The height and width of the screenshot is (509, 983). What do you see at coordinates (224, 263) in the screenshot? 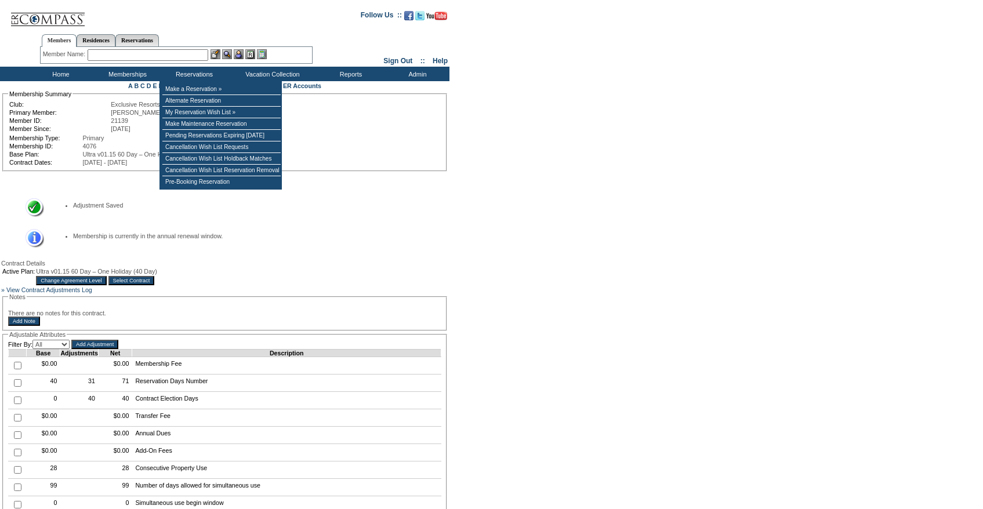
I see `div: Contract Details` at bounding box center [224, 263].